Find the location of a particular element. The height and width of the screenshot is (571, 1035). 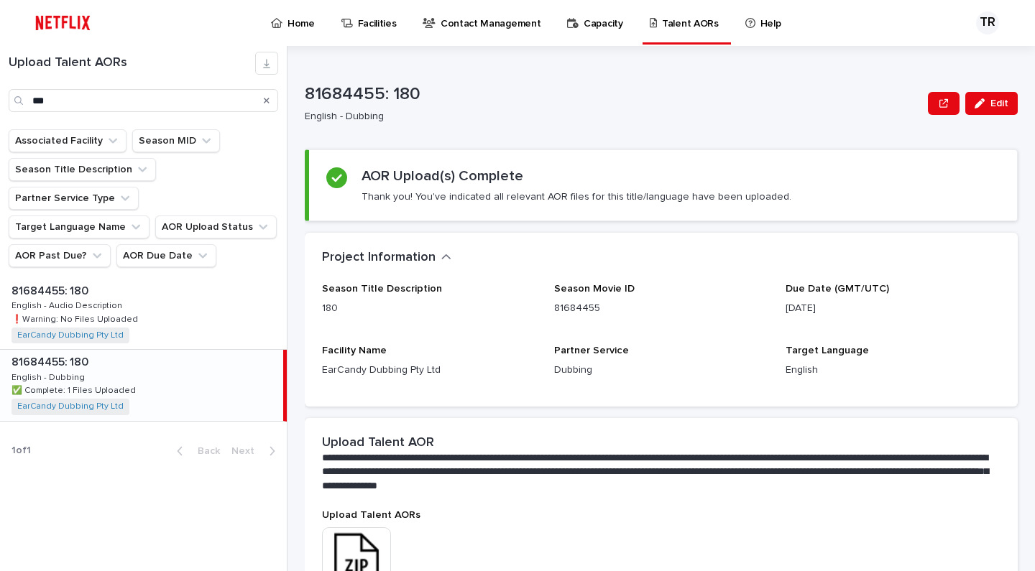

input: Search is located at coordinates (143, 101).